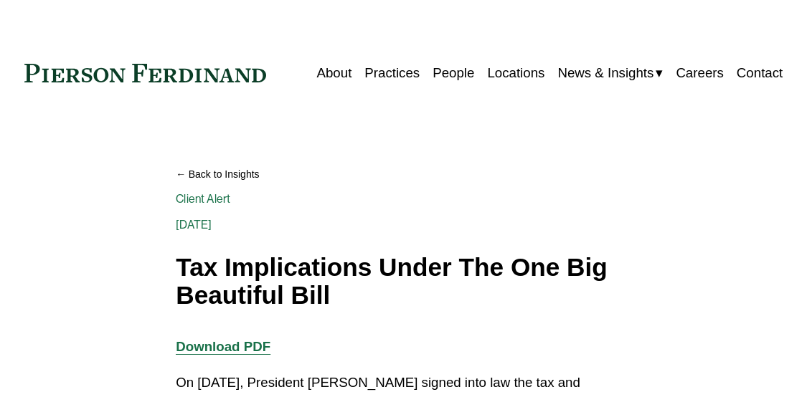  What do you see at coordinates (516, 72) in the screenshot?
I see `a: Locations` at bounding box center [516, 72].